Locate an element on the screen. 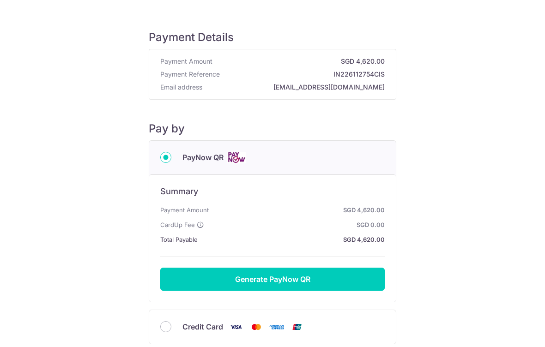 This screenshot has width=545, height=347. span: Email address is located at coordinates (181, 87).